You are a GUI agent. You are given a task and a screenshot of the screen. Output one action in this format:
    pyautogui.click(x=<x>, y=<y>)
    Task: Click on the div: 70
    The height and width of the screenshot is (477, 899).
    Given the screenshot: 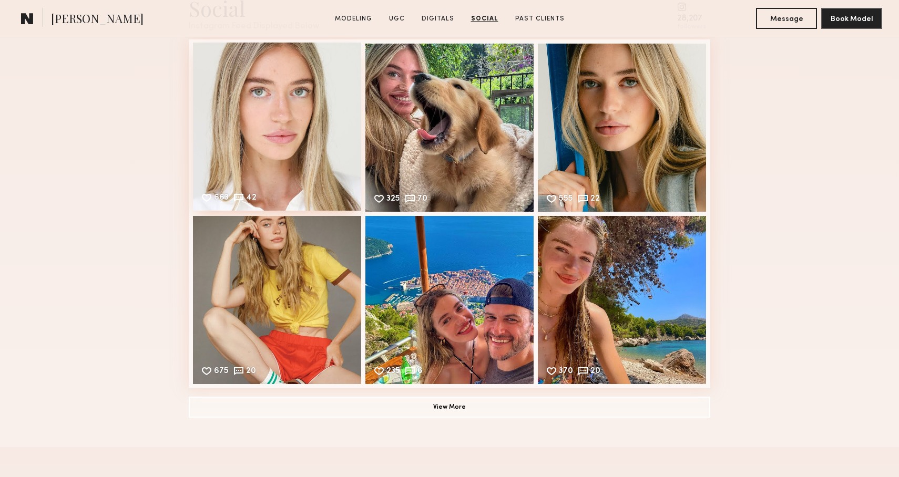 What is the action you would take?
    pyautogui.click(x=422, y=200)
    